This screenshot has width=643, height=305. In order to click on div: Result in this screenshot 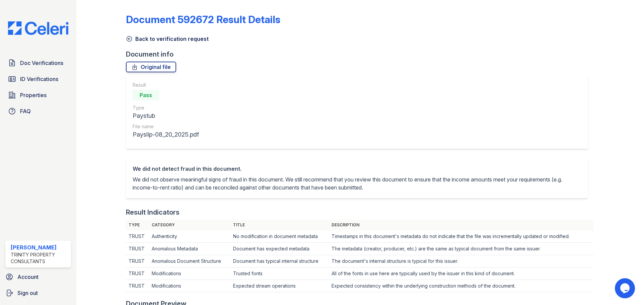, I will do `click(166, 85)`.